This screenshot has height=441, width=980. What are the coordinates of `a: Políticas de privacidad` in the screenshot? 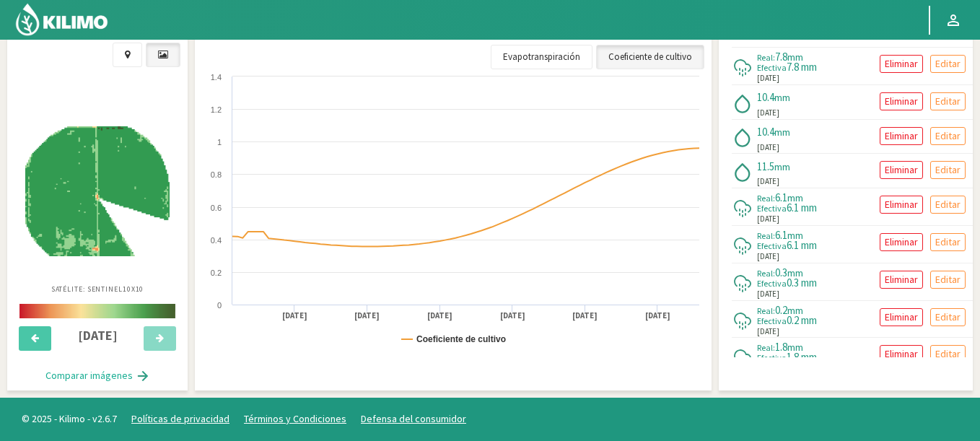 It's located at (180, 418).